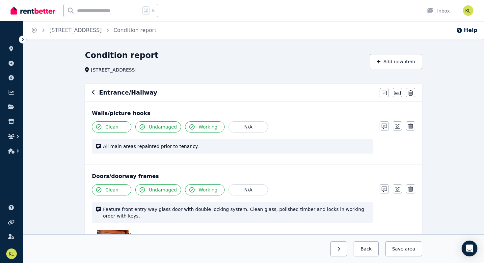  Describe the element at coordinates (135, 30) in the screenshot. I see `a: Condition report` at that location.